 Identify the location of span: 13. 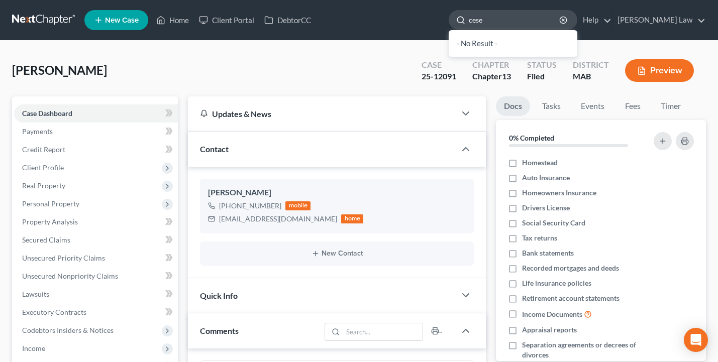
(507, 76).